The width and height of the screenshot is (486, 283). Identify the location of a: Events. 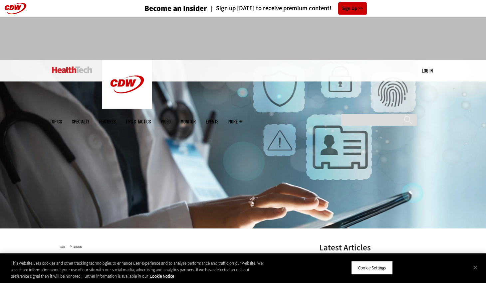
(212, 121).